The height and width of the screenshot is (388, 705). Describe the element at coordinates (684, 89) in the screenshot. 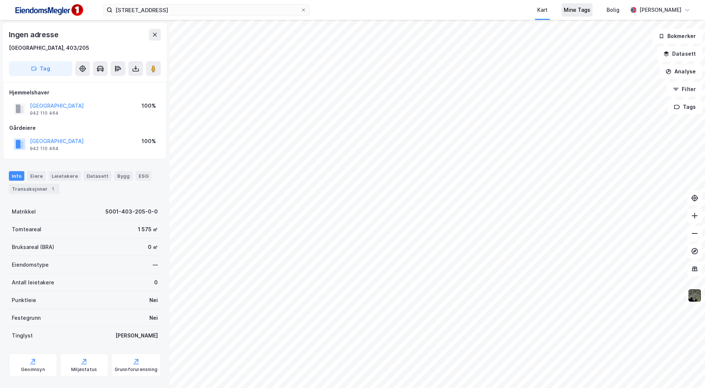

I see `button: Filter` at that location.